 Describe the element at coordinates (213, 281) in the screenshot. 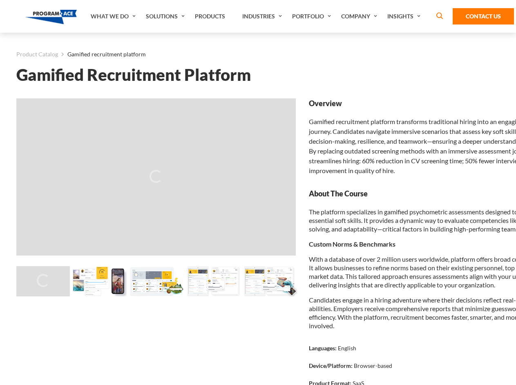

I see `img: Gamified recruitment platform - Preview 3` at that location.